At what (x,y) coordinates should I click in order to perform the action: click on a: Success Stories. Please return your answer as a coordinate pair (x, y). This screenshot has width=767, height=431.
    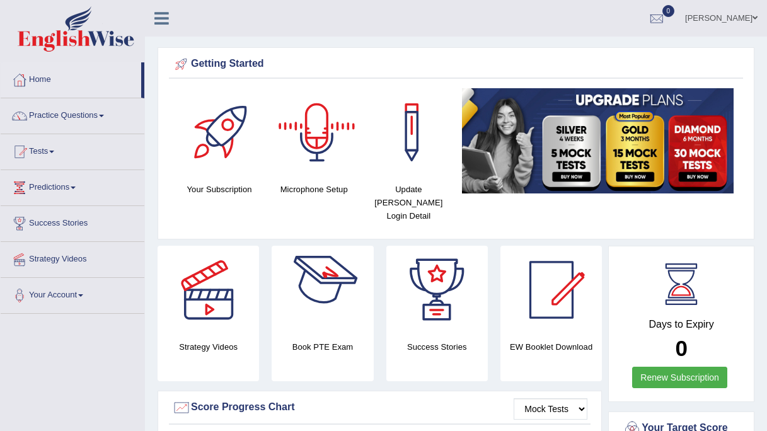
    Looking at the image, I should click on (72, 222).